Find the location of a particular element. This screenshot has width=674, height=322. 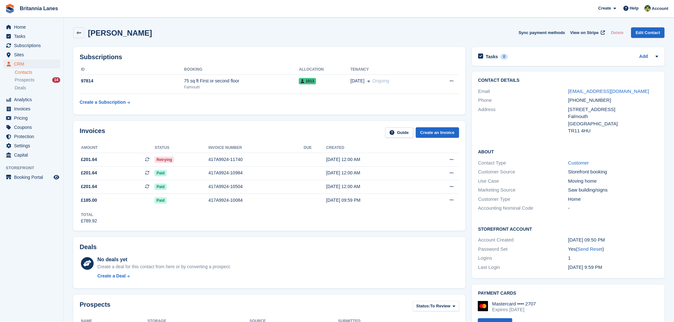

h2: Prospects is located at coordinates (95, 307).